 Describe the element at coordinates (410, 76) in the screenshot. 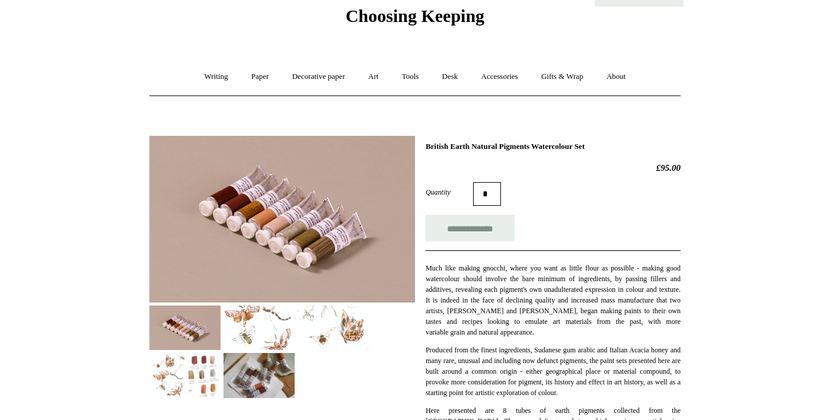

I see `a: Tools` at that location.